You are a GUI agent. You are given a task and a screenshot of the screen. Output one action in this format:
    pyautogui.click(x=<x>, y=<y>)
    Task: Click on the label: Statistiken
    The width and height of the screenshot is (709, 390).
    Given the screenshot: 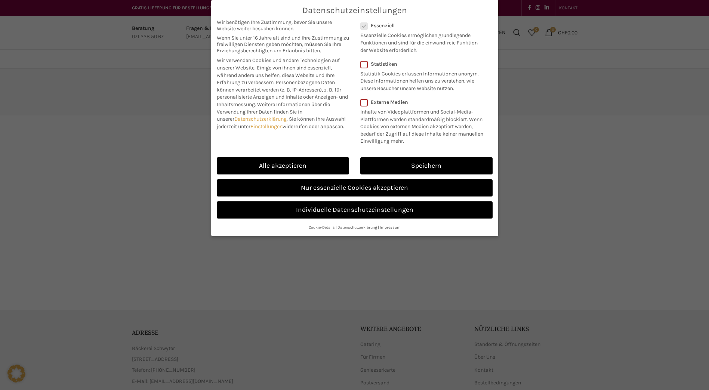 What is the action you would take?
    pyautogui.click(x=422, y=64)
    